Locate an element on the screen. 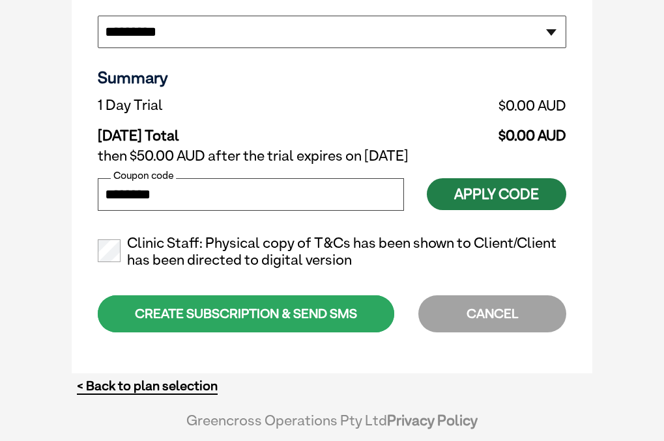 The height and width of the screenshot is (441, 664). div: CANCEL is located at coordinates (492, 314).